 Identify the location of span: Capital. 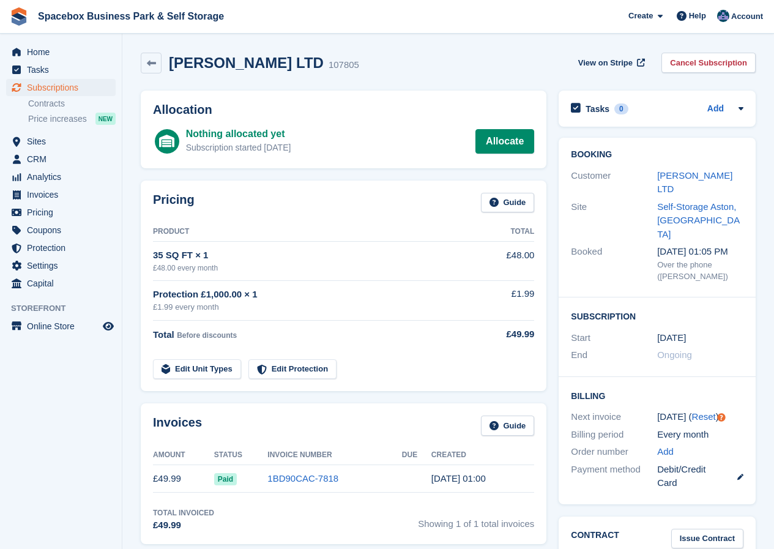
(64, 283).